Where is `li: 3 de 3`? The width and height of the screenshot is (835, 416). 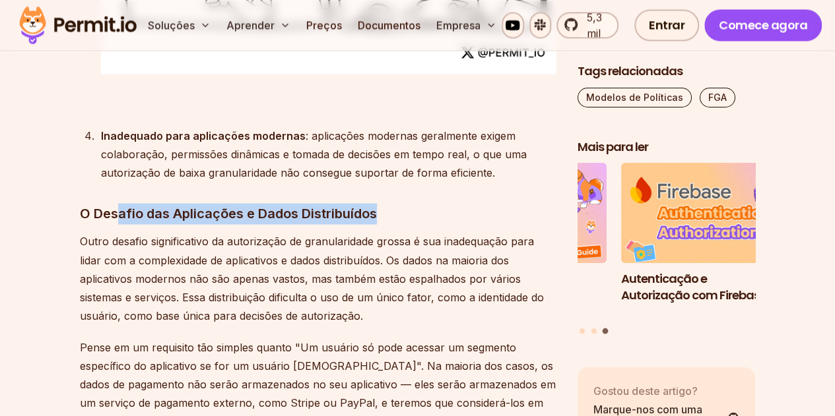 li: 3 de 3 is located at coordinates (710, 242).